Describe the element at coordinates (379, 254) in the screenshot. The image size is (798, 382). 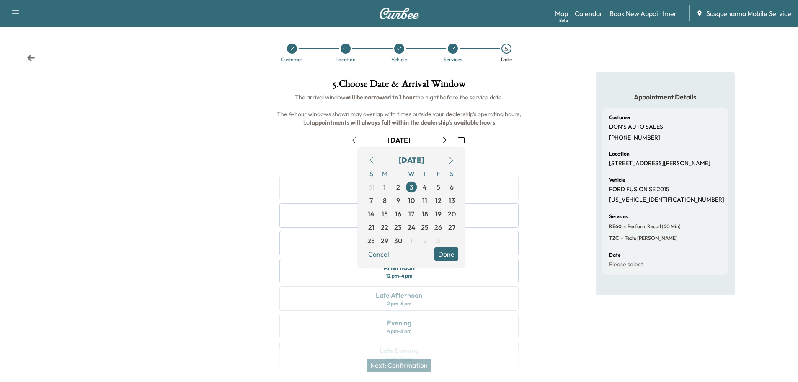
I see `button: Cancel` at that location.